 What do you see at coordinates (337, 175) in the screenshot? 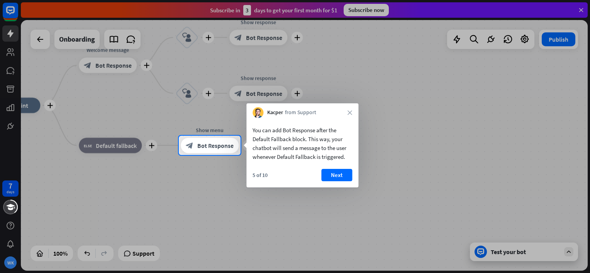
I see `button: Next` at bounding box center [337, 175].